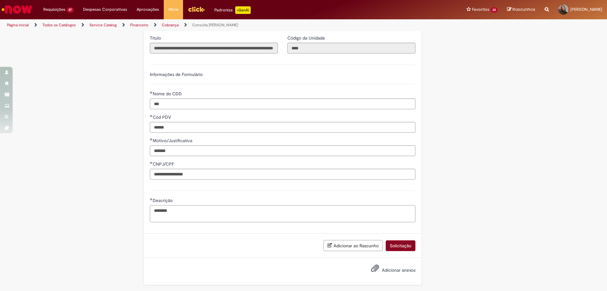 This screenshot has height=291, width=607. I want to click on span: More, so click(173, 9).